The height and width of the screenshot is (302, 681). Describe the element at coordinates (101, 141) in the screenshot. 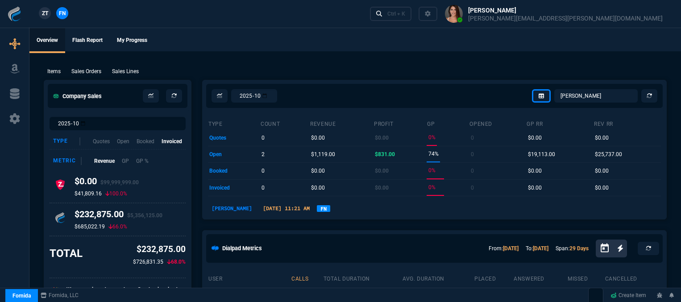

I see `p: Quotes` at that location.